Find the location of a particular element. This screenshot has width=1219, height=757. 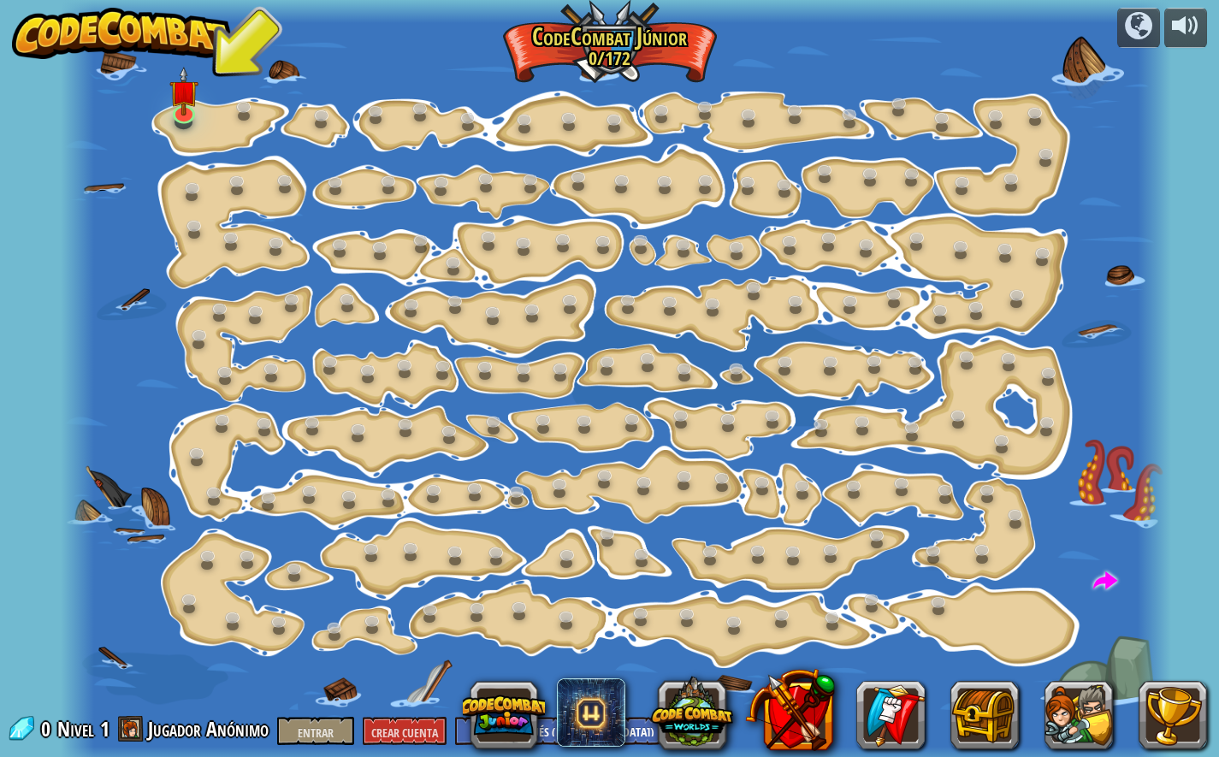

button: Crear cuenta is located at coordinates (405, 730).